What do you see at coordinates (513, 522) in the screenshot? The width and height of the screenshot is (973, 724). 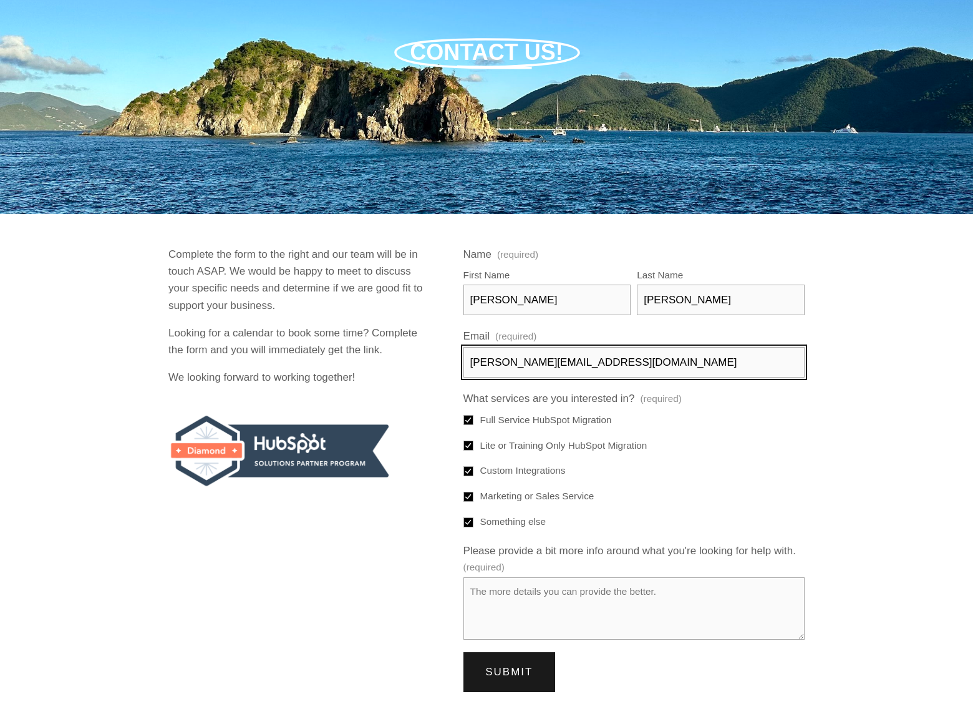 I see `span: Something else` at bounding box center [513, 522].